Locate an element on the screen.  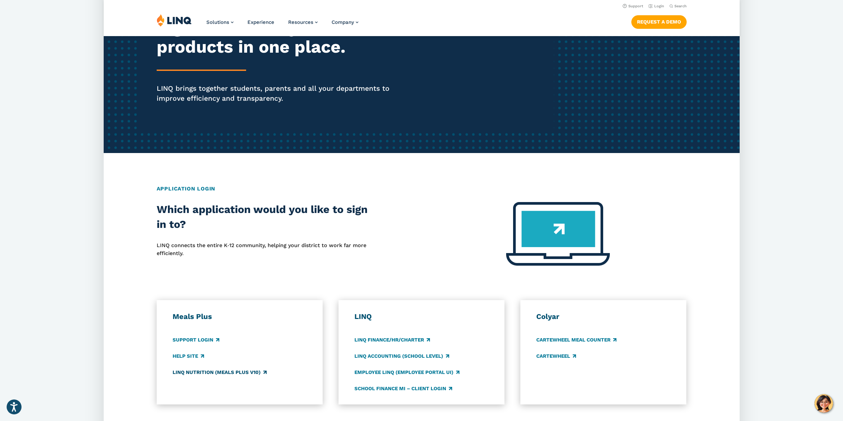
a: Login is located at coordinates (656, 6).